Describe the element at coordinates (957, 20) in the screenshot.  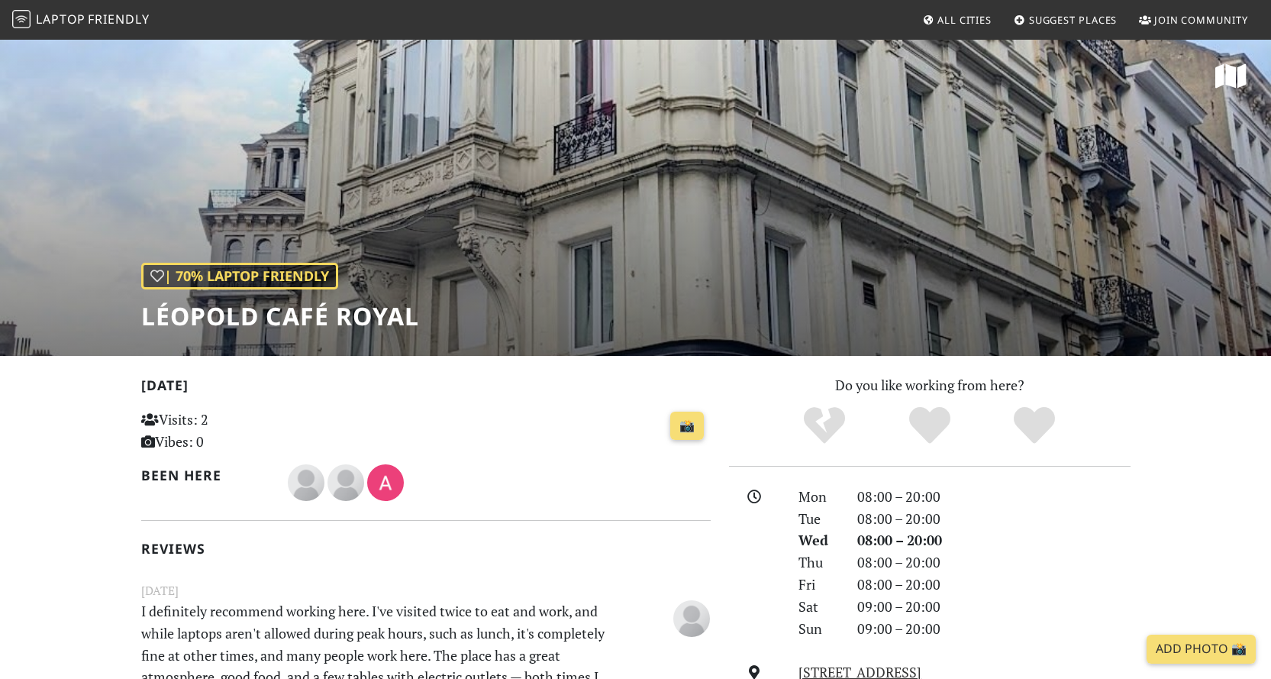
I see `a: All Cities` at that location.